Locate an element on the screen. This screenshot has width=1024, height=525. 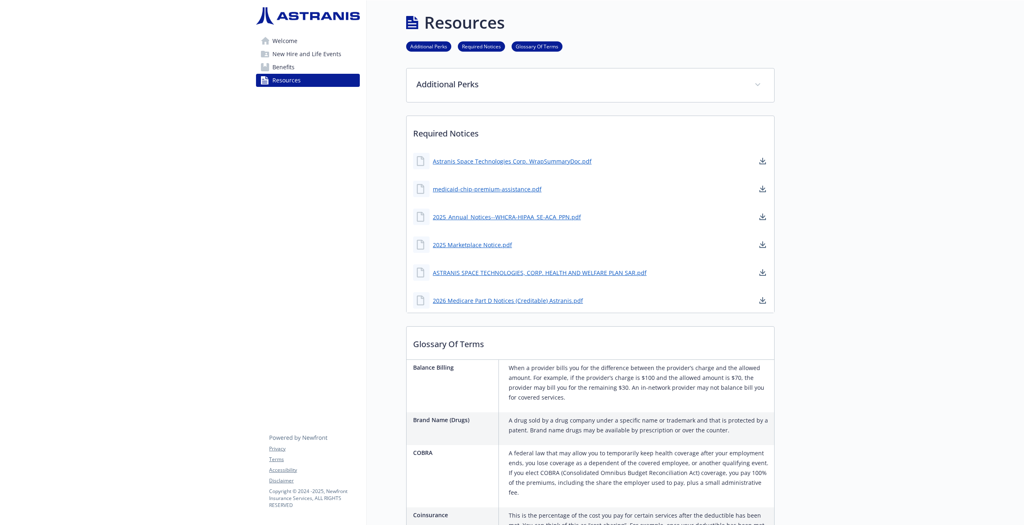
p: Additional Perks is located at coordinates (580, 84).